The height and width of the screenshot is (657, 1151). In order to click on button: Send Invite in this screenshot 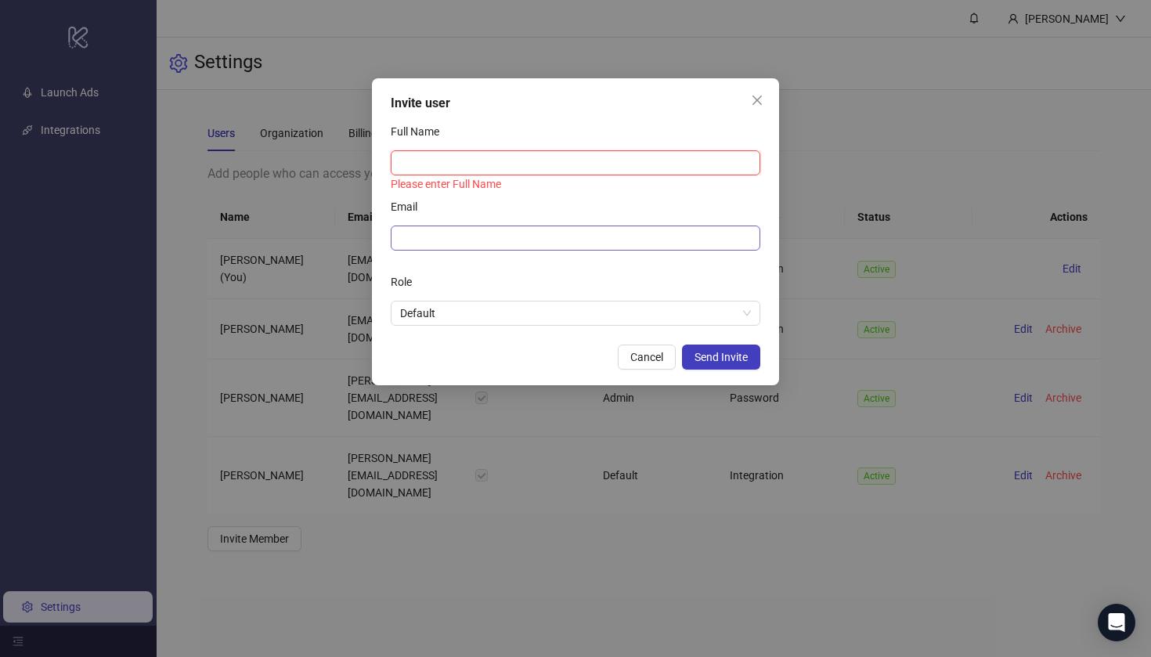, I will do `click(721, 357)`.